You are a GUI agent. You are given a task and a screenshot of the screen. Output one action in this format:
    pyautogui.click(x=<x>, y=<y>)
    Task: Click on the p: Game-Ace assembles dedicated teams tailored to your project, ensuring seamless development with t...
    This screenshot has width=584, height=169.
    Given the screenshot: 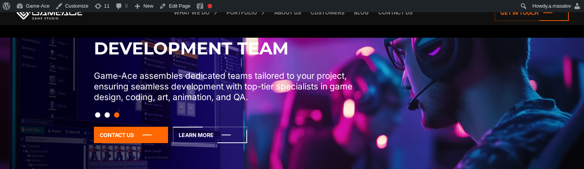 What is the action you would take?
    pyautogui.click(x=227, y=86)
    